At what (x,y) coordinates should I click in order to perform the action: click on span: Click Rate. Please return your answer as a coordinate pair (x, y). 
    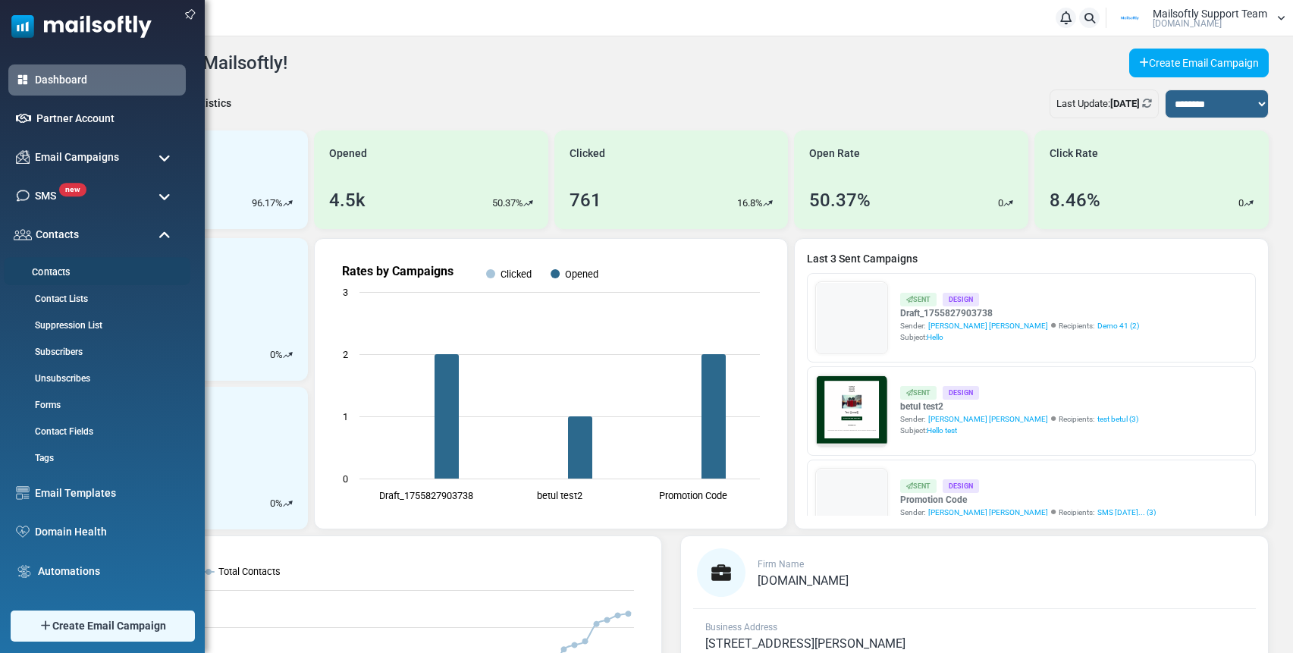
    Looking at the image, I should click on (1074, 153).